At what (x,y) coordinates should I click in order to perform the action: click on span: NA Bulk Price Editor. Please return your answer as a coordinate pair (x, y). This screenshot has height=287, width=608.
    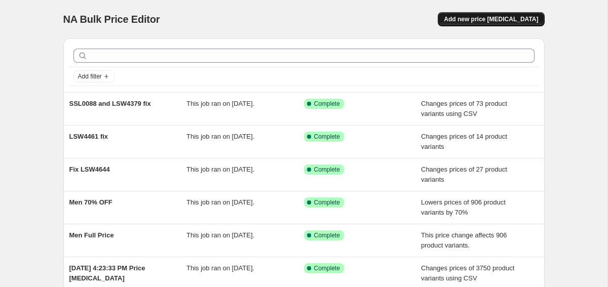
    Looking at the image, I should click on (111, 19).